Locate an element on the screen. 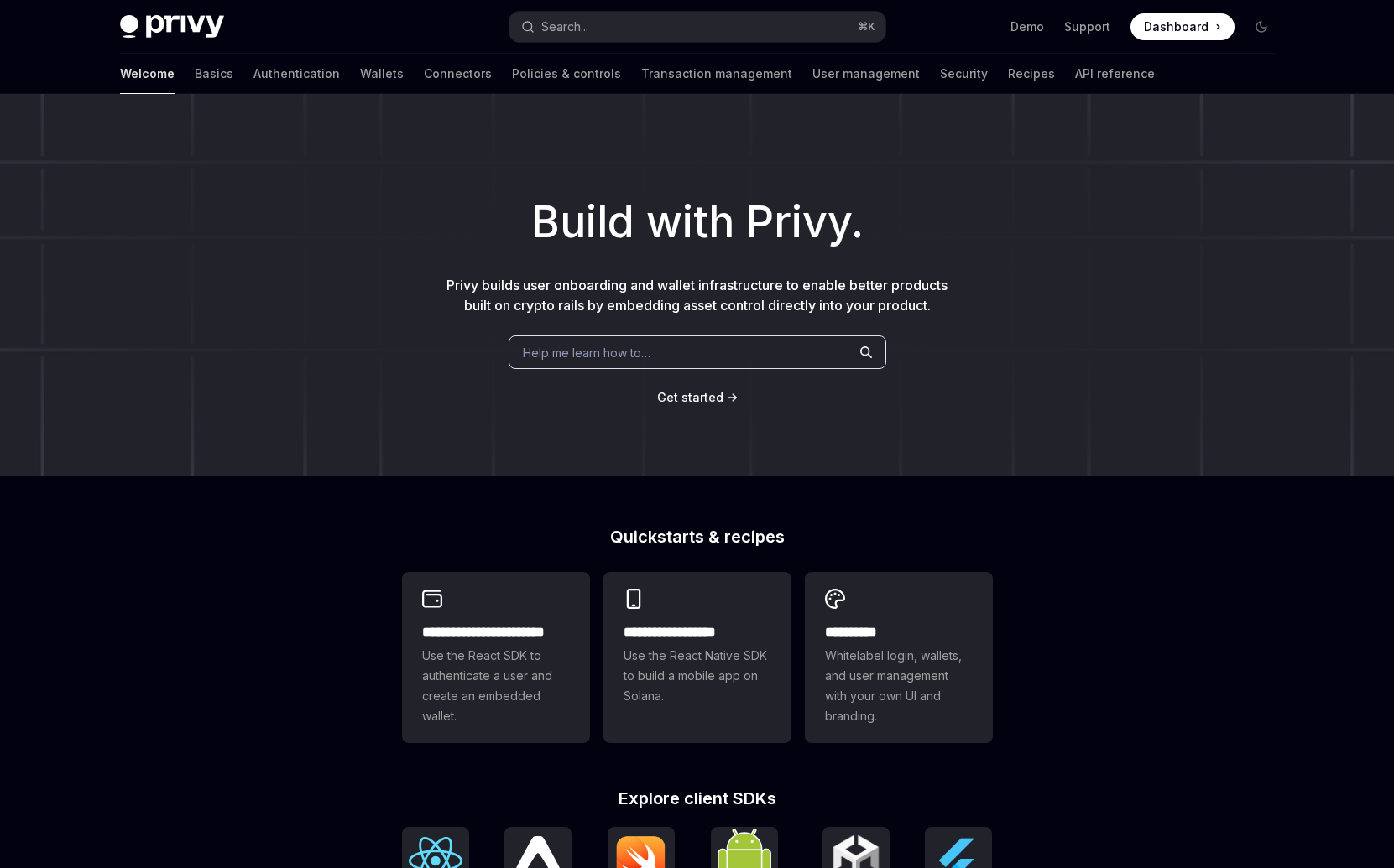  a: Get started is located at coordinates (690, 398).